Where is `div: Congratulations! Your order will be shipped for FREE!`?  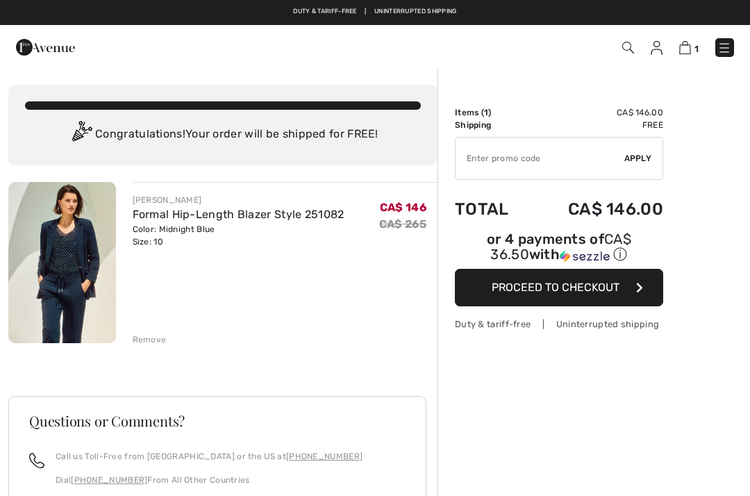
div: Congratulations! Your order will be shipped for FREE! is located at coordinates (223, 135).